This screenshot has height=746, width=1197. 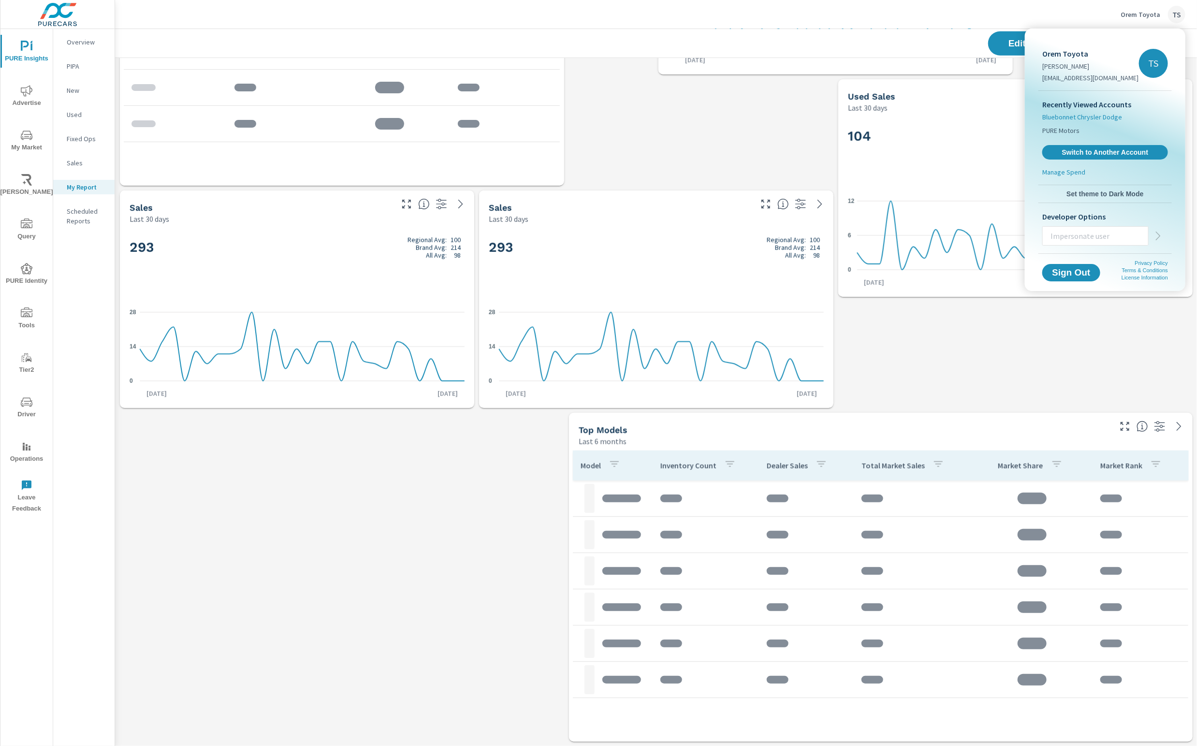 What do you see at coordinates (1071, 273) in the screenshot?
I see `button: Sign Out` at bounding box center [1071, 273].